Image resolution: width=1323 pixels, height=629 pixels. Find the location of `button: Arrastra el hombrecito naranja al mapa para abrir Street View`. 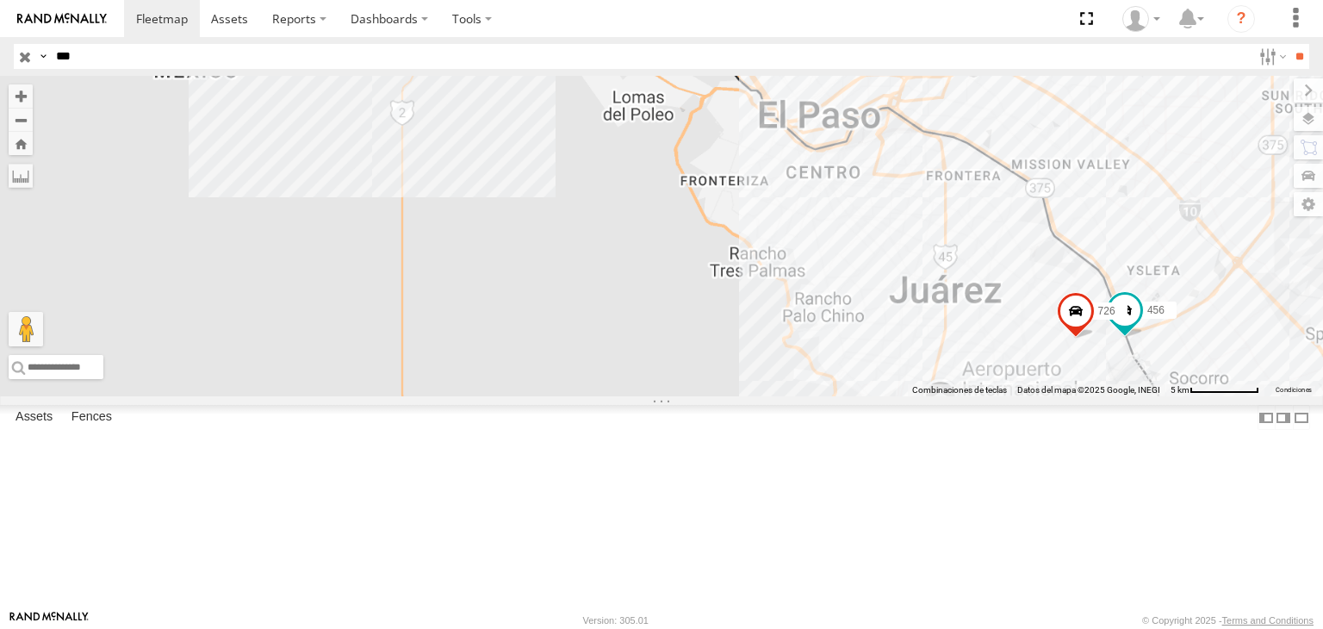

button: Arrastra el hombrecito naranja al mapa para abrir Street View is located at coordinates (26, 329).